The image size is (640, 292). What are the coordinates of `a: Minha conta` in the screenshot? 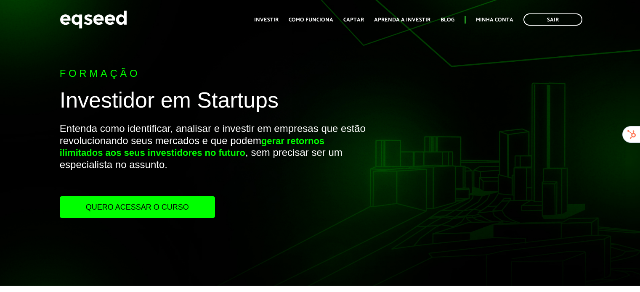 It's located at (494, 20).